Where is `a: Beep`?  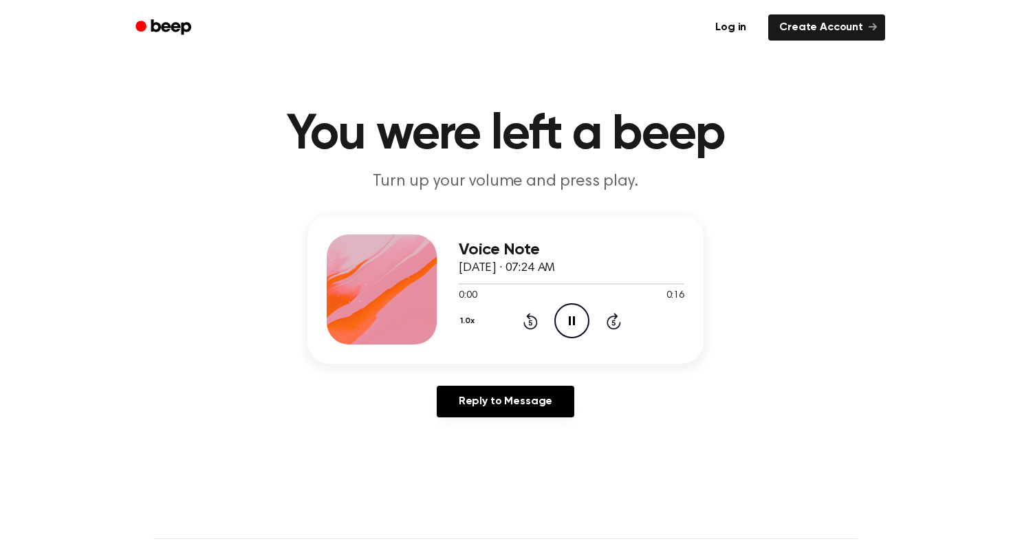
a: Beep is located at coordinates (164, 27).